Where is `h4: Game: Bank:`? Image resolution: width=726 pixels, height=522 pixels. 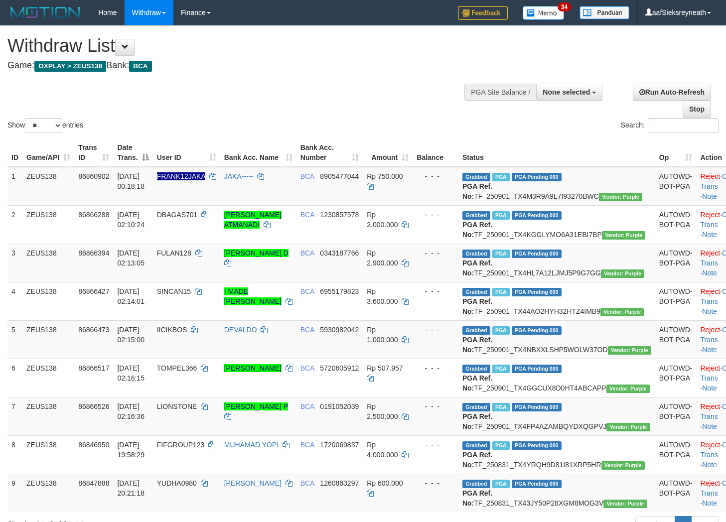 h4: Game: Bank: is located at coordinates (241, 66).